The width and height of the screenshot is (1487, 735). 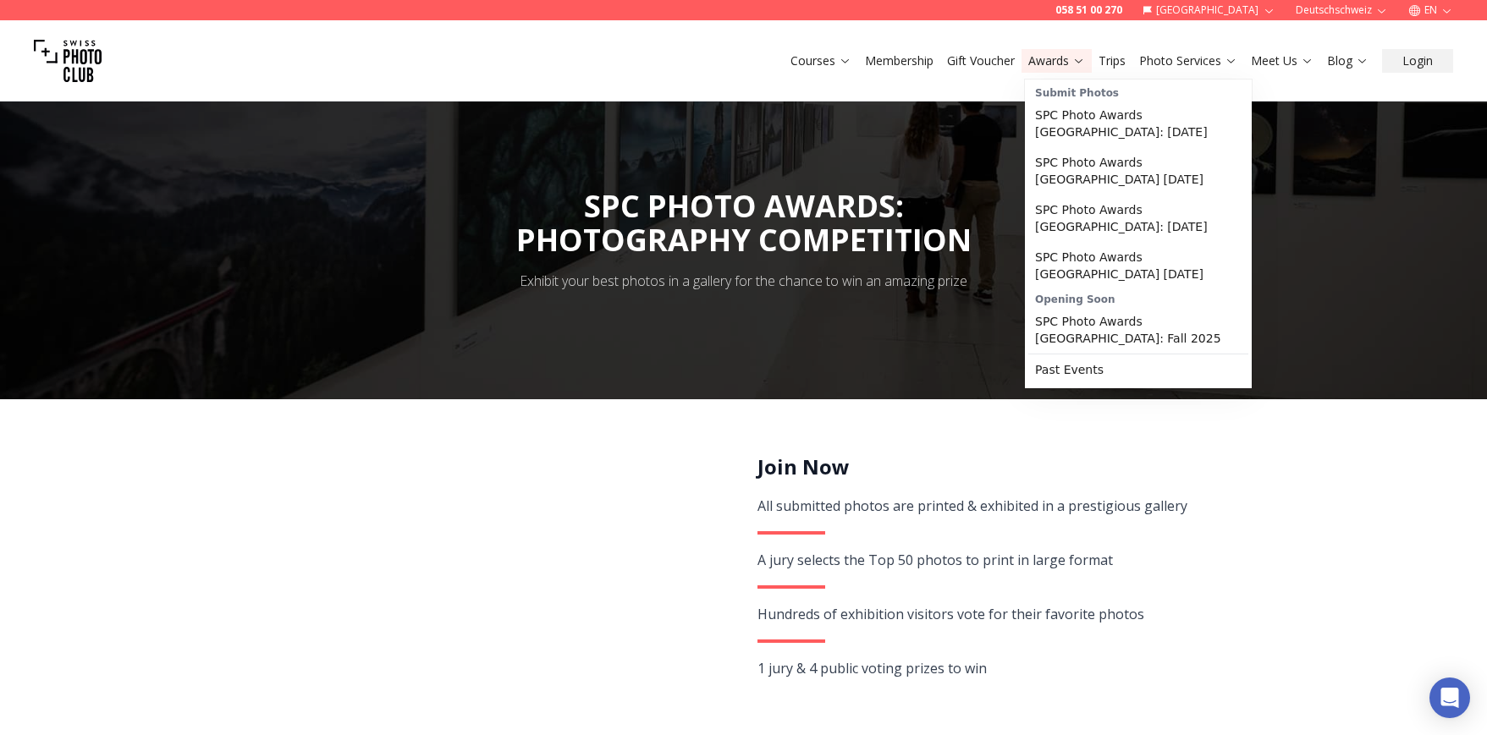 What do you see at coordinates (1282, 61) in the screenshot?
I see `a: Meet Us` at bounding box center [1282, 61].